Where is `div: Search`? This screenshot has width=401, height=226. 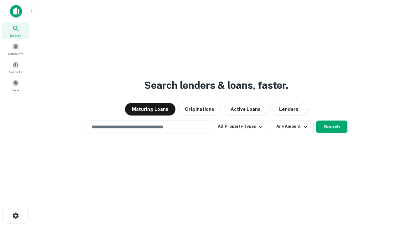 div: Search is located at coordinates (16, 31).